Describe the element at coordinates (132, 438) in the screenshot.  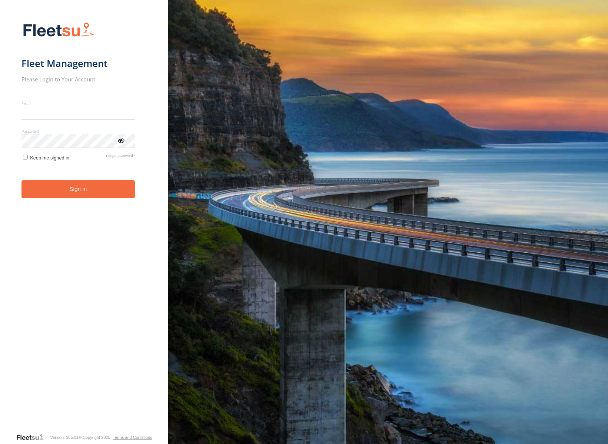
I see `a: Terms and Conditions` at that location.